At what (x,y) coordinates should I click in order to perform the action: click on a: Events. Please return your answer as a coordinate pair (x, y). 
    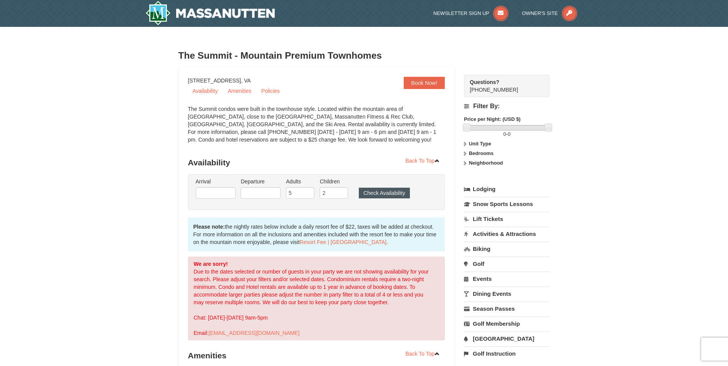
    Looking at the image, I should click on (507, 279).